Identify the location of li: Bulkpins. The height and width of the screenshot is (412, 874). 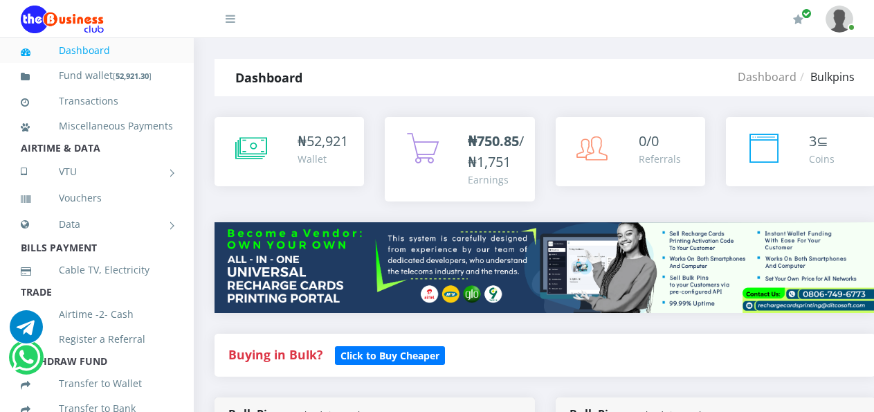
(826, 77).